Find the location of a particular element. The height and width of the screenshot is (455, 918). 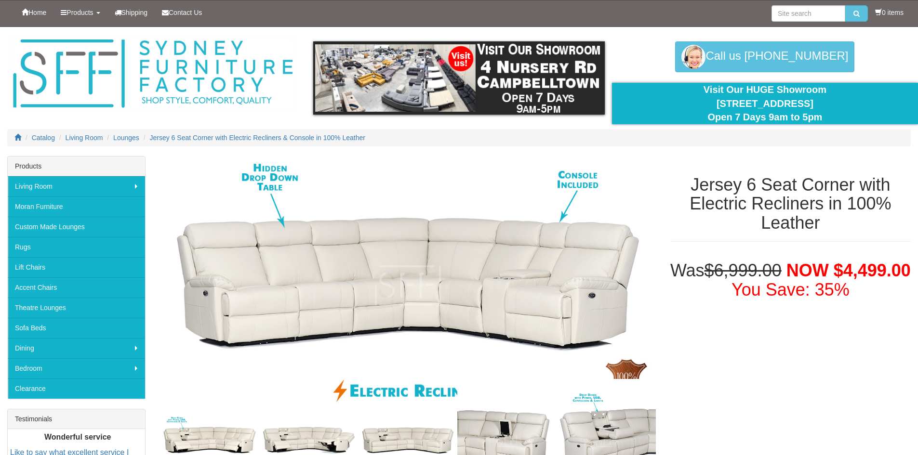

span: NOW $4,499.00 is located at coordinates (848, 270).